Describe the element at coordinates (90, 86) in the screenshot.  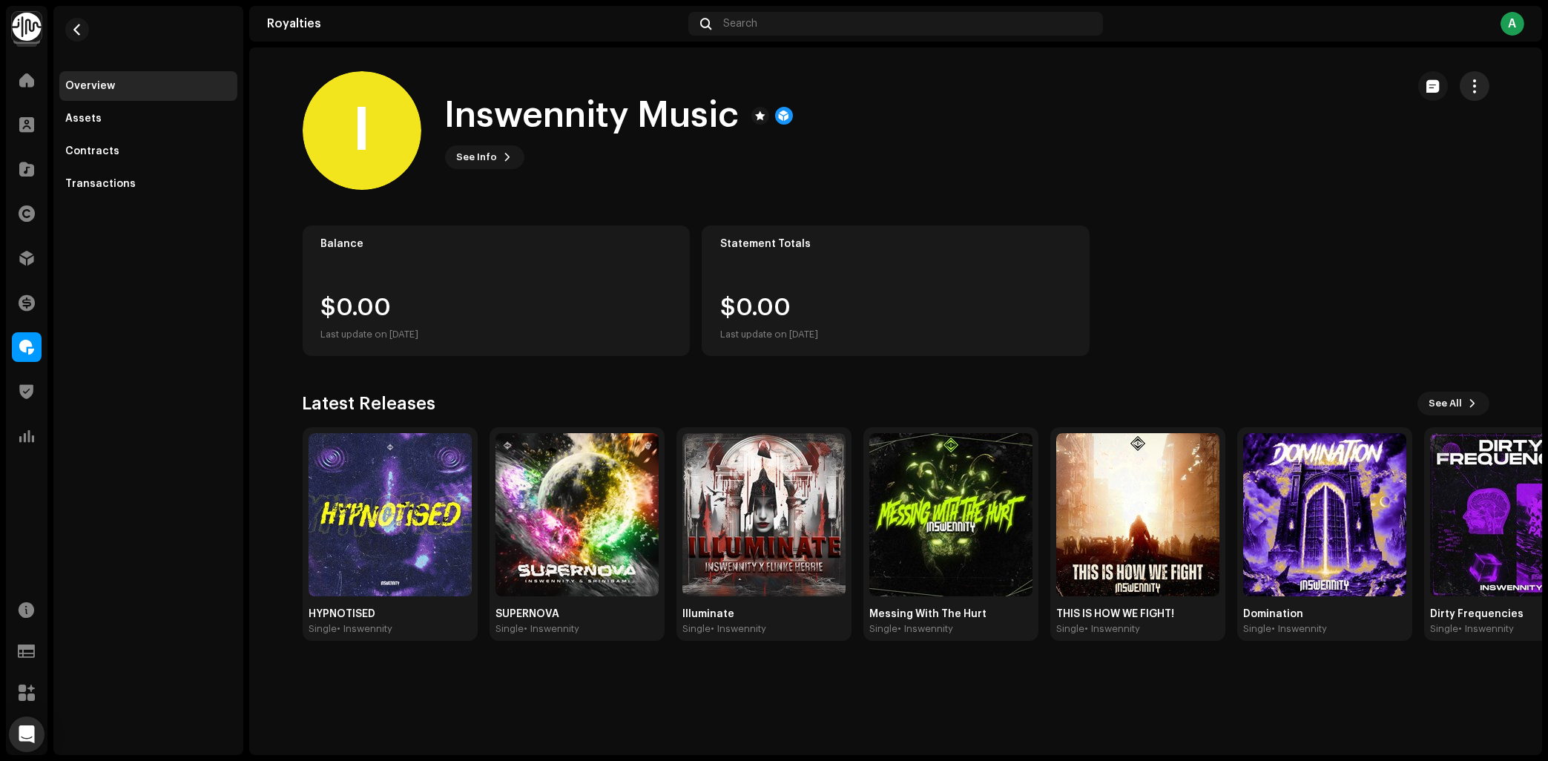
I see `div: Overview` at that location.